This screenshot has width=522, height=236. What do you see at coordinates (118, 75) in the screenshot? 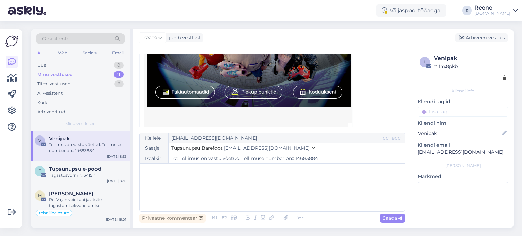
I see `div: 11` at bounding box center [118, 75].